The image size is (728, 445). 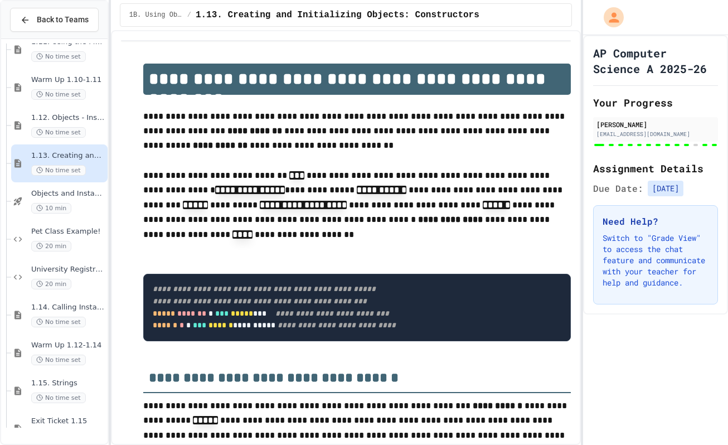 What do you see at coordinates (68, 269) in the screenshot?
I see `span: University Registration System` at bounding box center [68, 269].